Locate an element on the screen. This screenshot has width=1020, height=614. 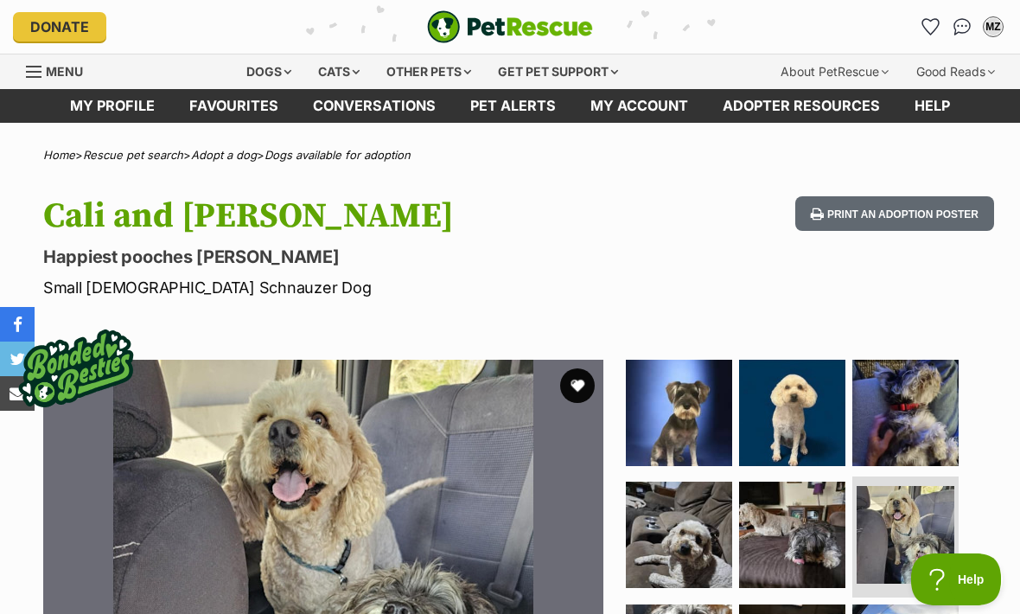
img: bonded besties is located at coordinates (76, 368).